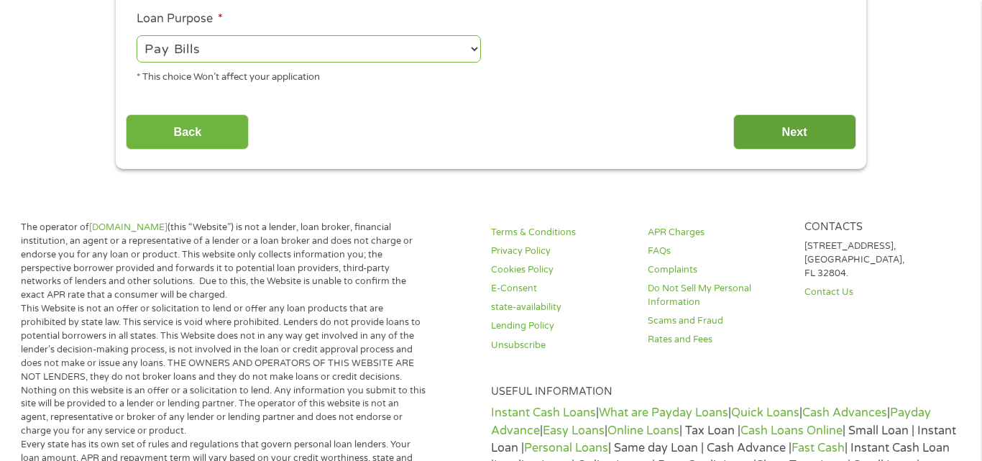 The image size is (982, 461). What do you see at coordinates (792, 431) in the screenshot?
I see `a: Cash Loans Online` at bounding box center [792, 431].